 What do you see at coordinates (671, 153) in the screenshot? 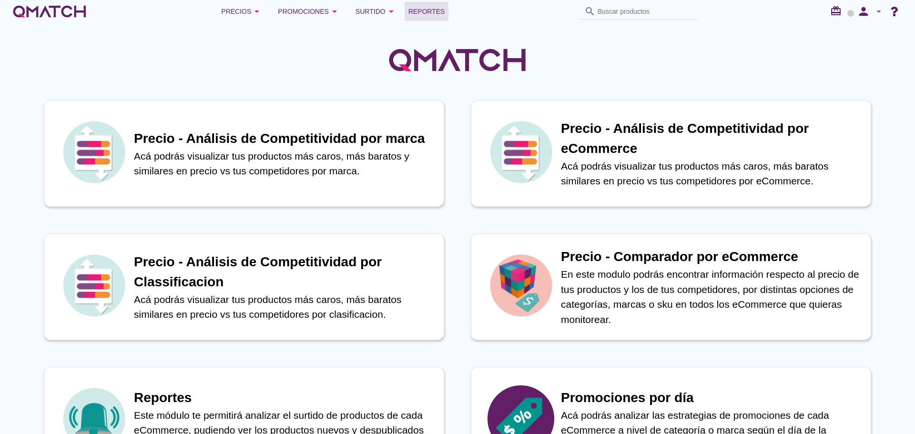
I see `a: iconPrecio - Análisis de Competitividad por eCommerceAcá podrás visualizar tus productos más caro...` at bounding box center [671, 153].